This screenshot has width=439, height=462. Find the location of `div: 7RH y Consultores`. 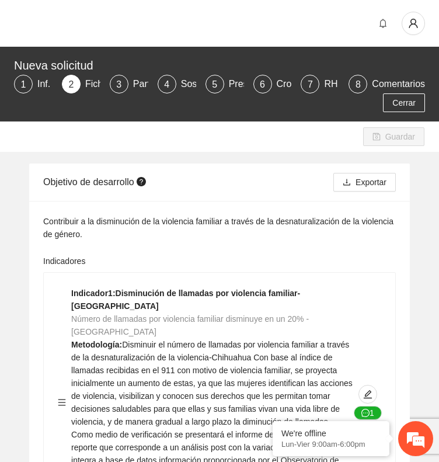

div: 7RH y Consultores is located at coordinates (320, 84).